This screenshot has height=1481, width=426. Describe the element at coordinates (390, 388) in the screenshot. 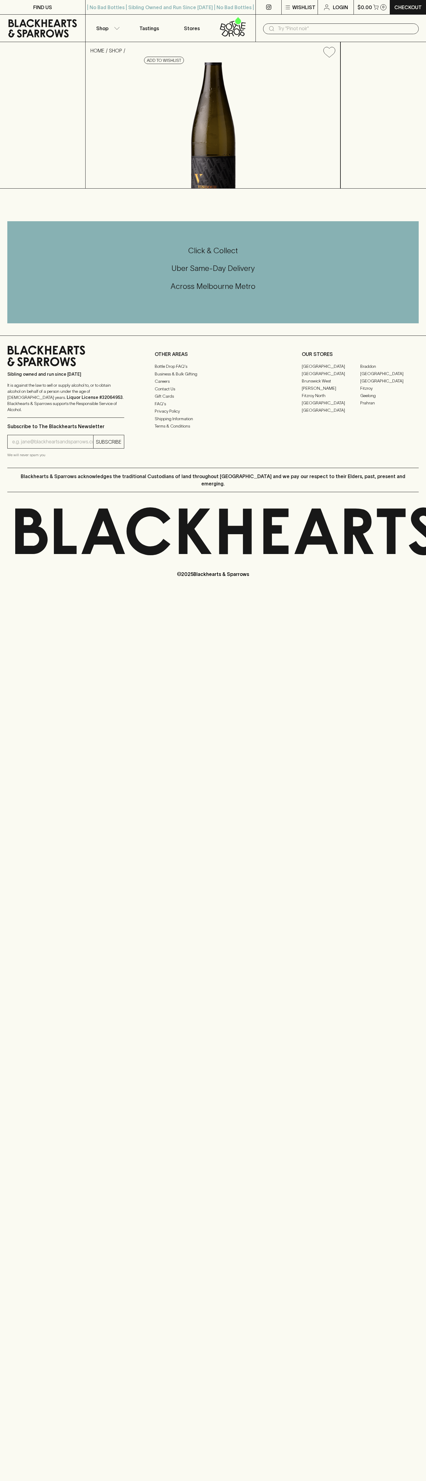

I see `a: Fitzroy` at that location.